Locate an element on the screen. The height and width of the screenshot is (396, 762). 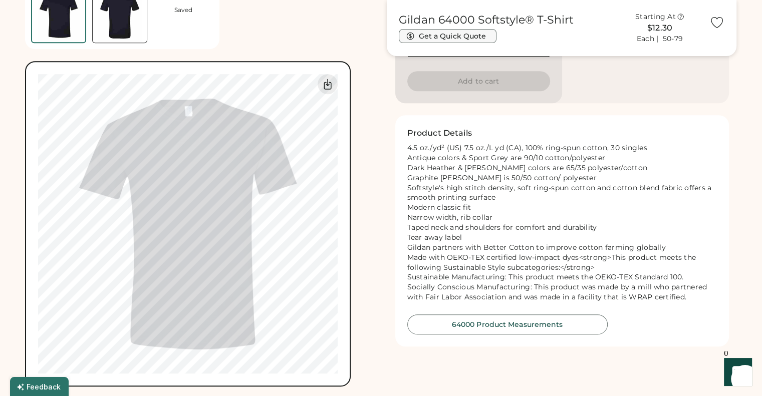
h1: Gildan 64000 Softstyle® T-Shirt is located at coordinates (486, 20).